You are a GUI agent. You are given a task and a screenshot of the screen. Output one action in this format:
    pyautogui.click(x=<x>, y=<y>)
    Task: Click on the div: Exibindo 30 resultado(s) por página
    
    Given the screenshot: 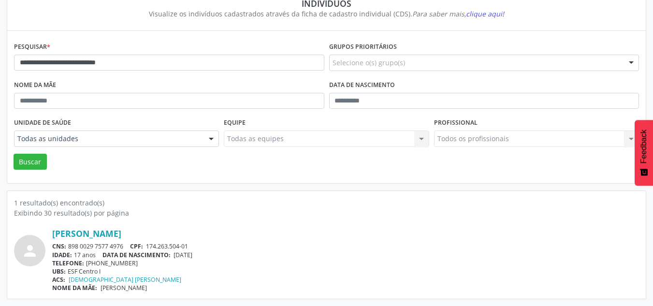 What is the action you would take?
    pyautogui.click(x=326, y=213)
    